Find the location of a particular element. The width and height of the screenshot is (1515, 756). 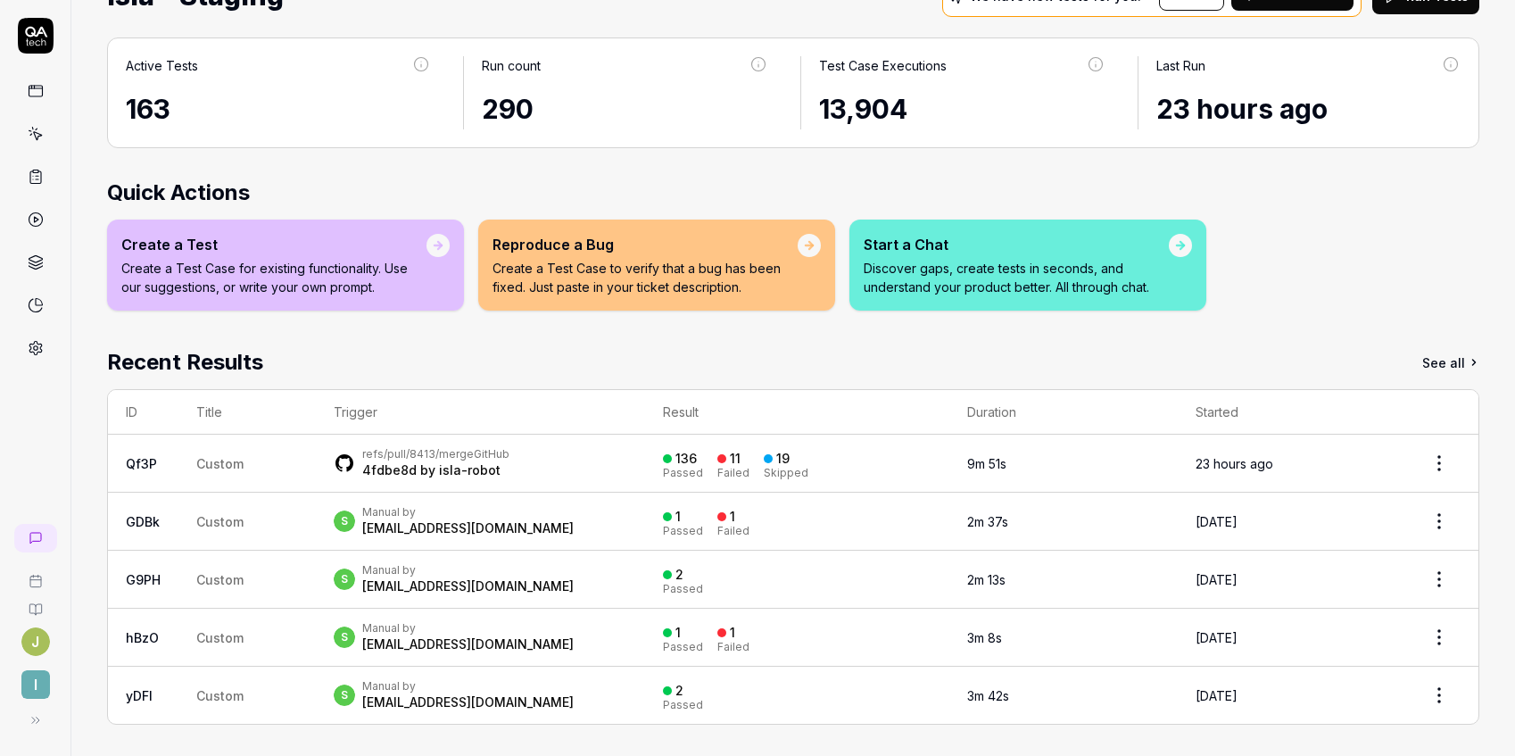

div: 11 is located at coordinates (735, 459).